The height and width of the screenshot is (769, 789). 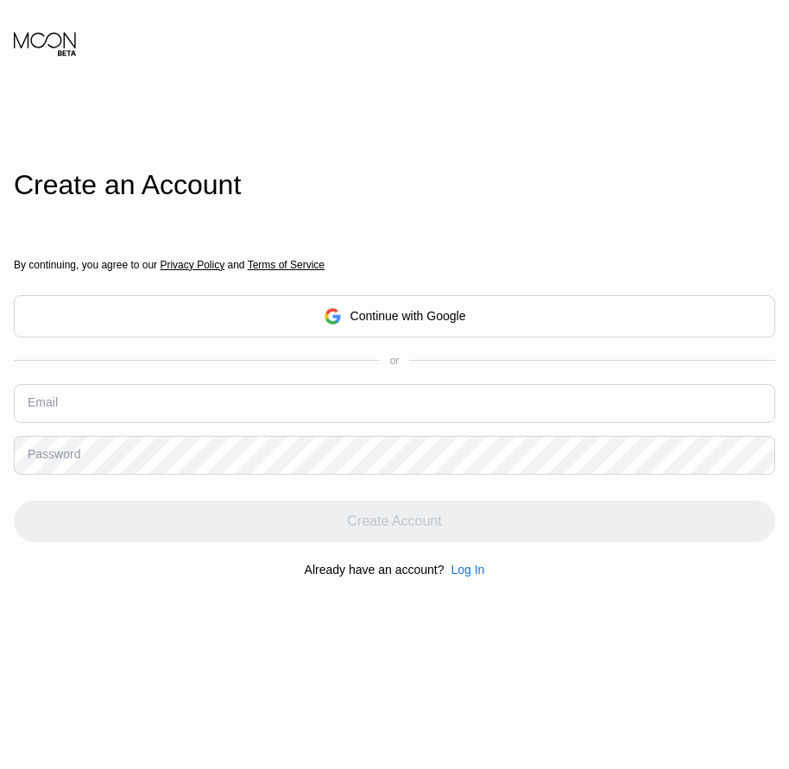 What do you see at coordinates (42, 402) in the screenshot?
I see `div: Email` at bounding box center [42, 402].